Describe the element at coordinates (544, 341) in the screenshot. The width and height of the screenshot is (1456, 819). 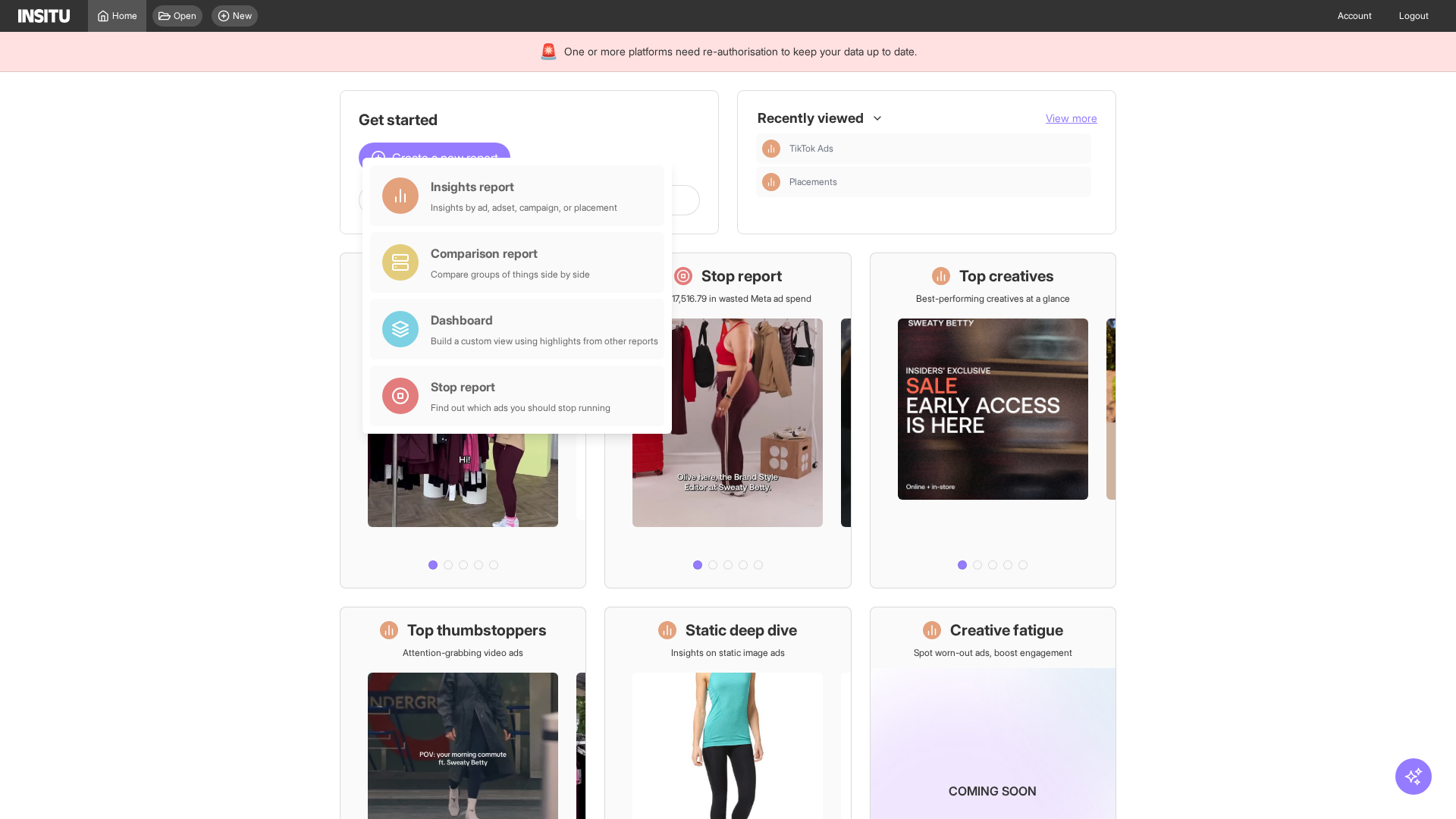
I see `div: Build a custom view using highlights from other reports` at that location.